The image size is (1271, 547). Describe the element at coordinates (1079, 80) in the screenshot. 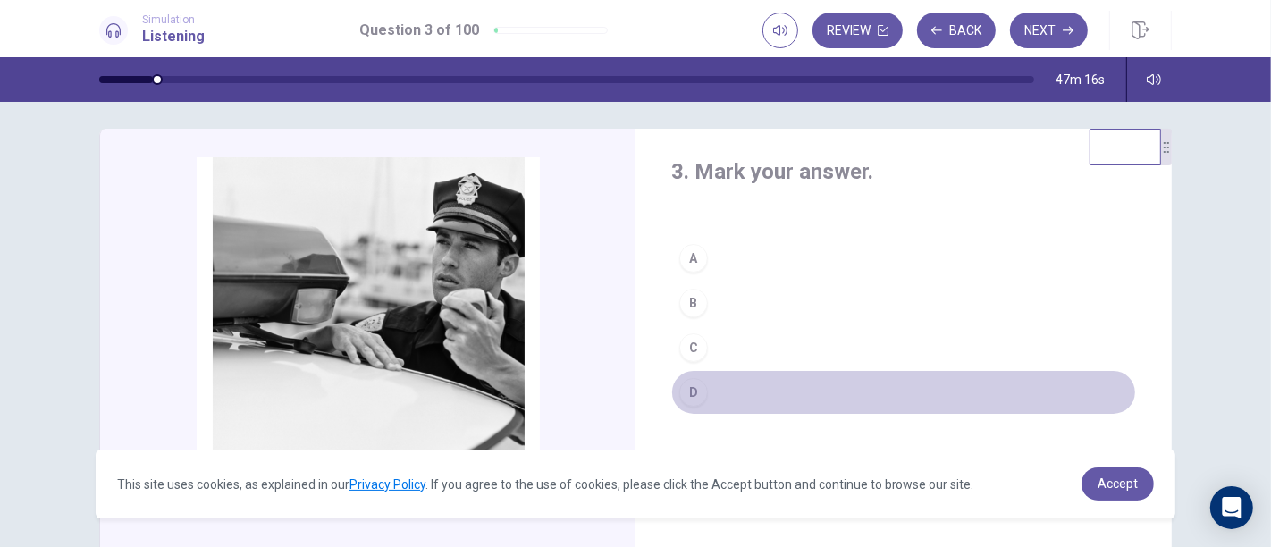

I see `span: 47m 16s` at that location.